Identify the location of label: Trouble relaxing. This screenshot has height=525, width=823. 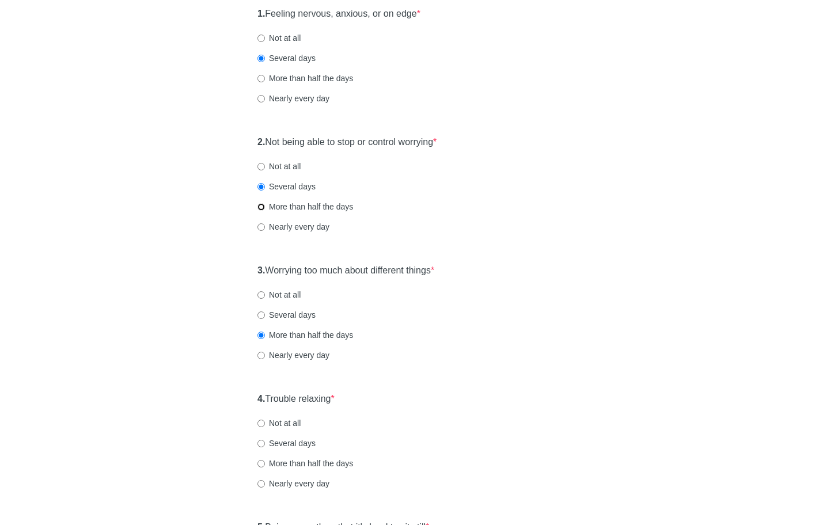
(296, 399).